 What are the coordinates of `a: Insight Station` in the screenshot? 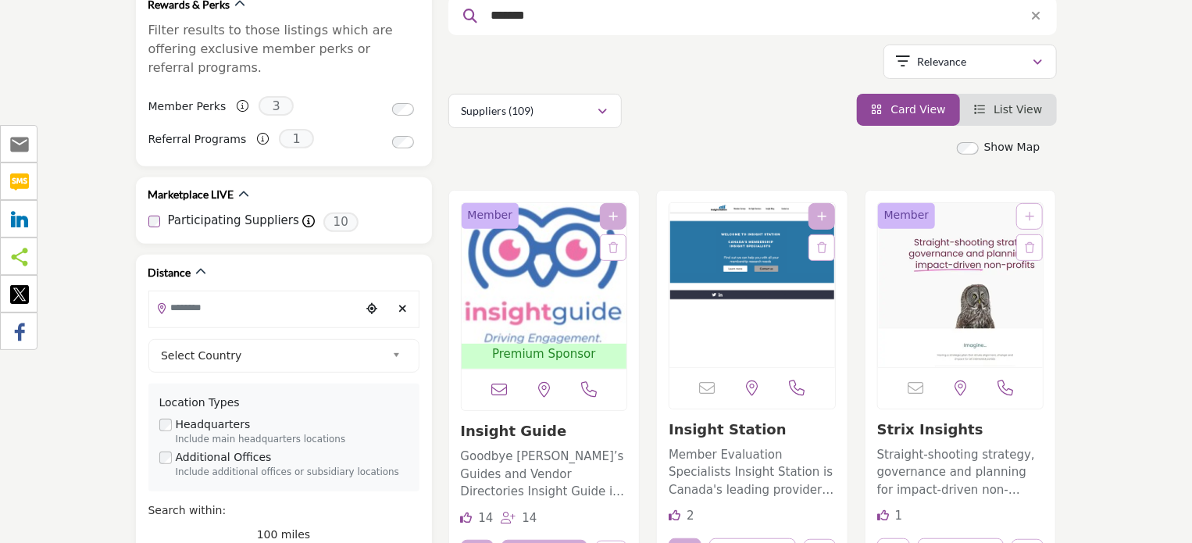 It's located at (727, 429).